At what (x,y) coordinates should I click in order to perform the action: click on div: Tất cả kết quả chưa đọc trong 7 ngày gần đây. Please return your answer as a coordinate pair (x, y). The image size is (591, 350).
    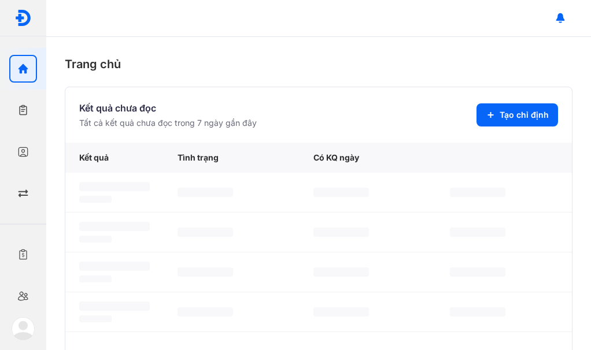
    Looking at the image, I should click on (168, 123).